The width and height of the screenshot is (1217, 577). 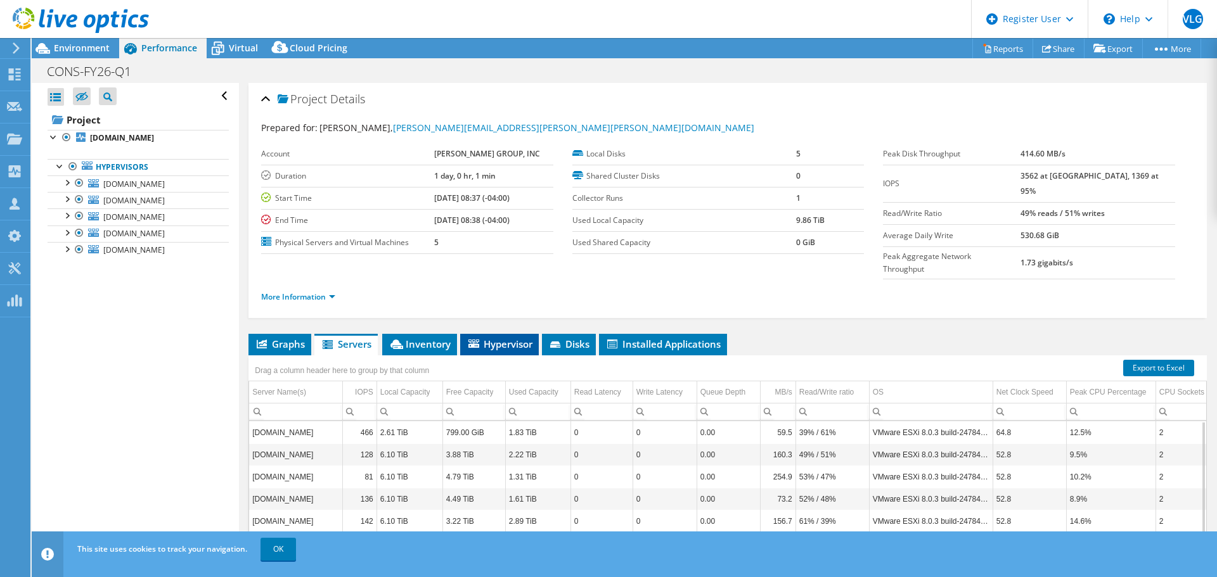 What do you see at coordinates (1110, 499) in the screenshot?
I see `td: Column Peak CPU Percentage, Value 8.9%` at bounding box center [1110, 499].